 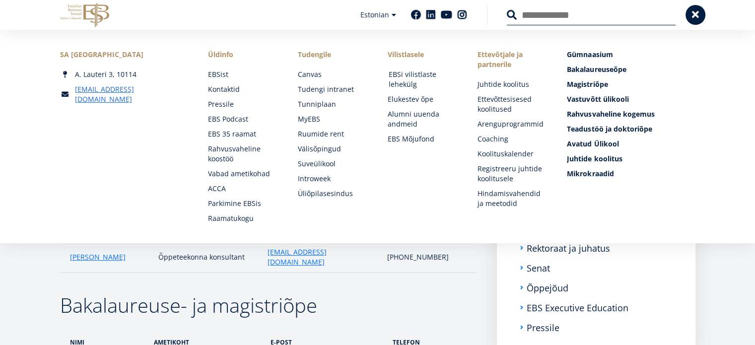 I want to click on span: Magistriõpe, so click(x=587, y=84).